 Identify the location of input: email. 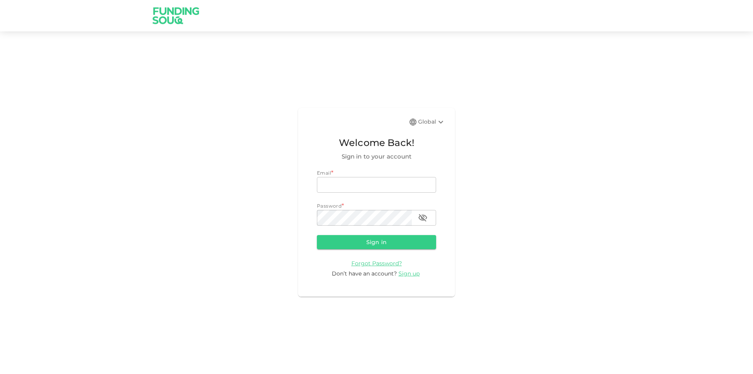
(376, 185).